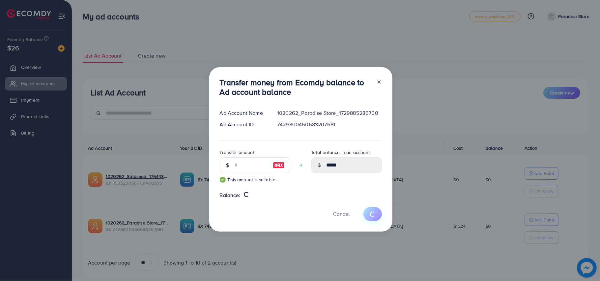 The height and width of the screenshot is (281, 600). Describe the element at coordinates (341, 214) in the screenshot. I see `span: Cancel` at that location.